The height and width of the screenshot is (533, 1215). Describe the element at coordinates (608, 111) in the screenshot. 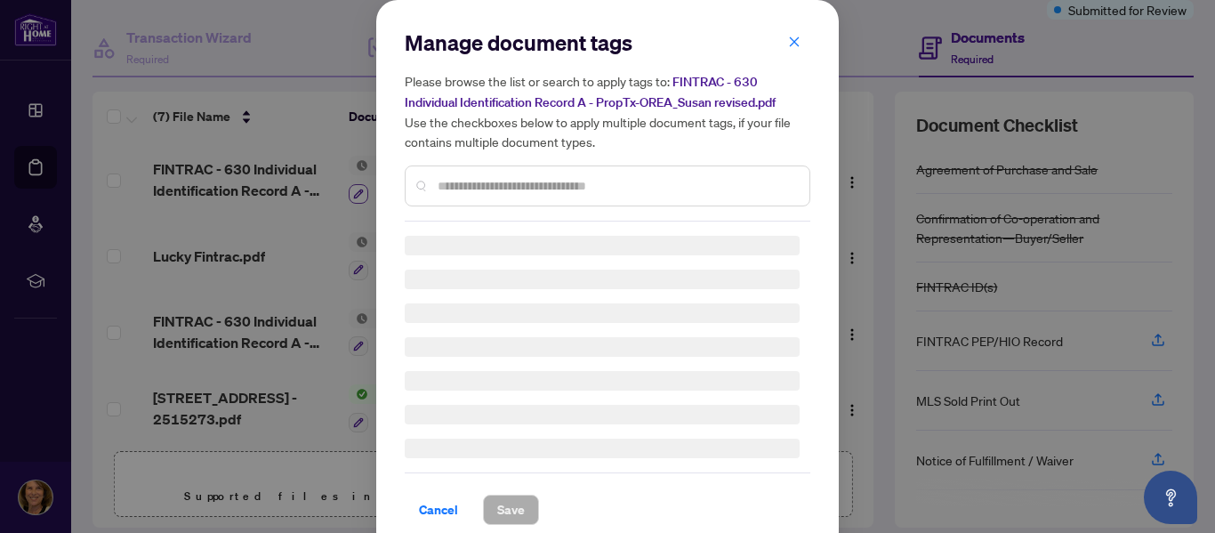

I see `h5: Please browse the list or search to apply tags to: Use the checkboxes below to apply multiple doc...` at that location.